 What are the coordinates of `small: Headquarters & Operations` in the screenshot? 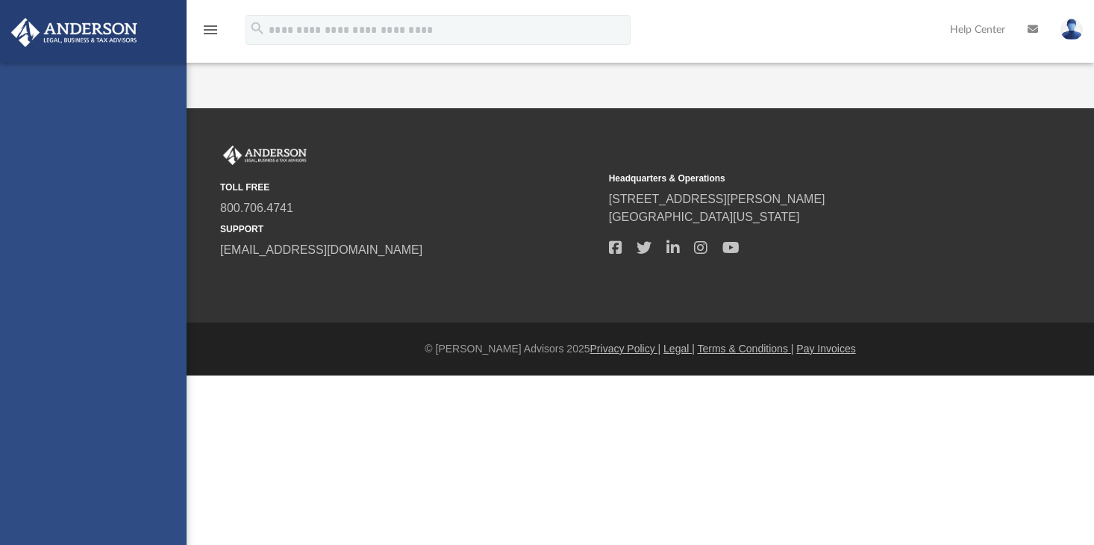 It's located at (798, 178).